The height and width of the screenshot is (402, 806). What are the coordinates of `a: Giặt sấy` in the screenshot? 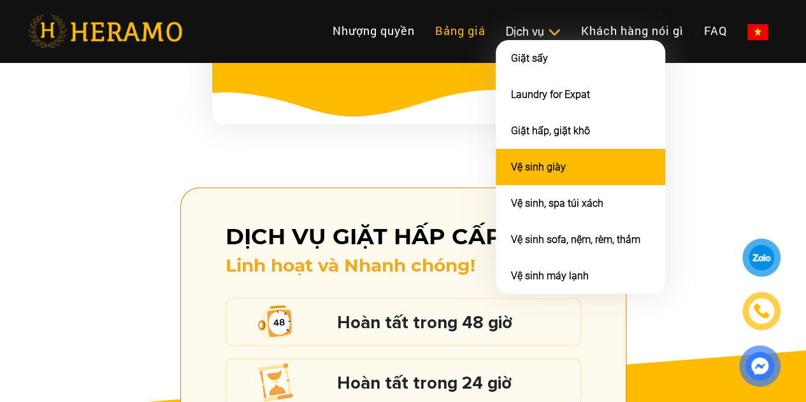 It's located at (529, 58).